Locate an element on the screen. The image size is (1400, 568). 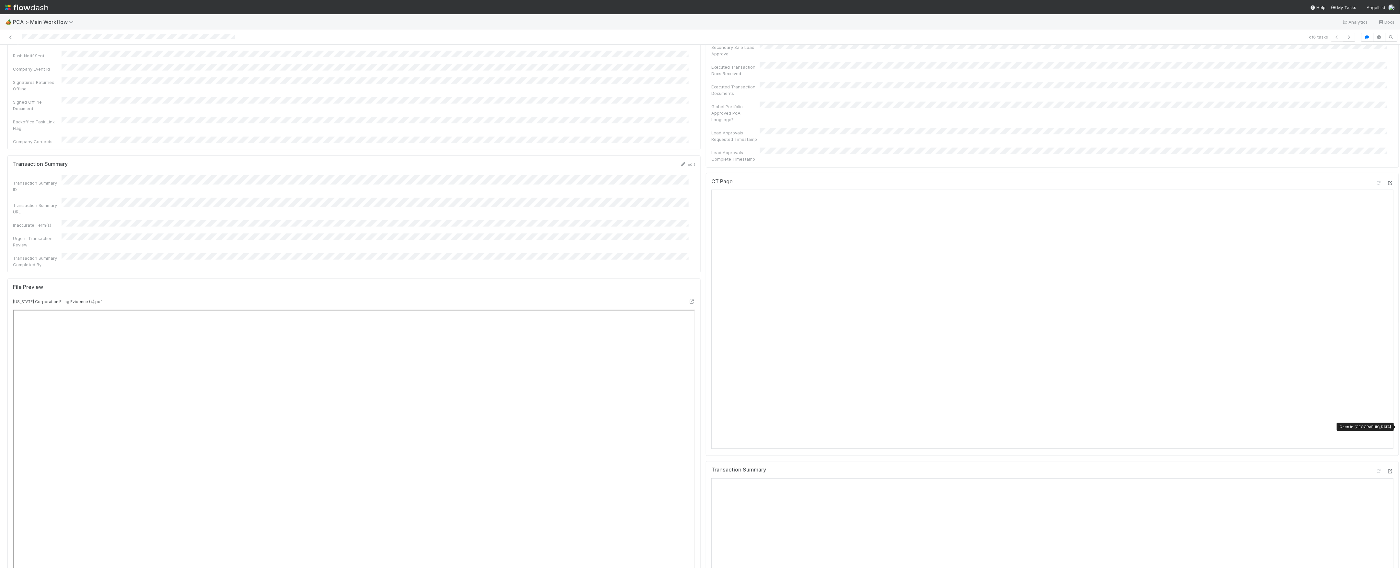
div: Company Contacts is located at coordinates (37, 142).